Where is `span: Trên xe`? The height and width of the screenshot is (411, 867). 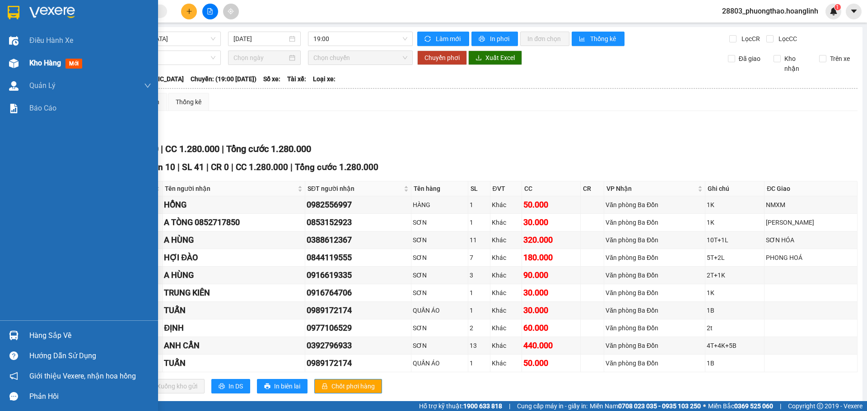
span: Trên xe is located at coordinates (840, 59).